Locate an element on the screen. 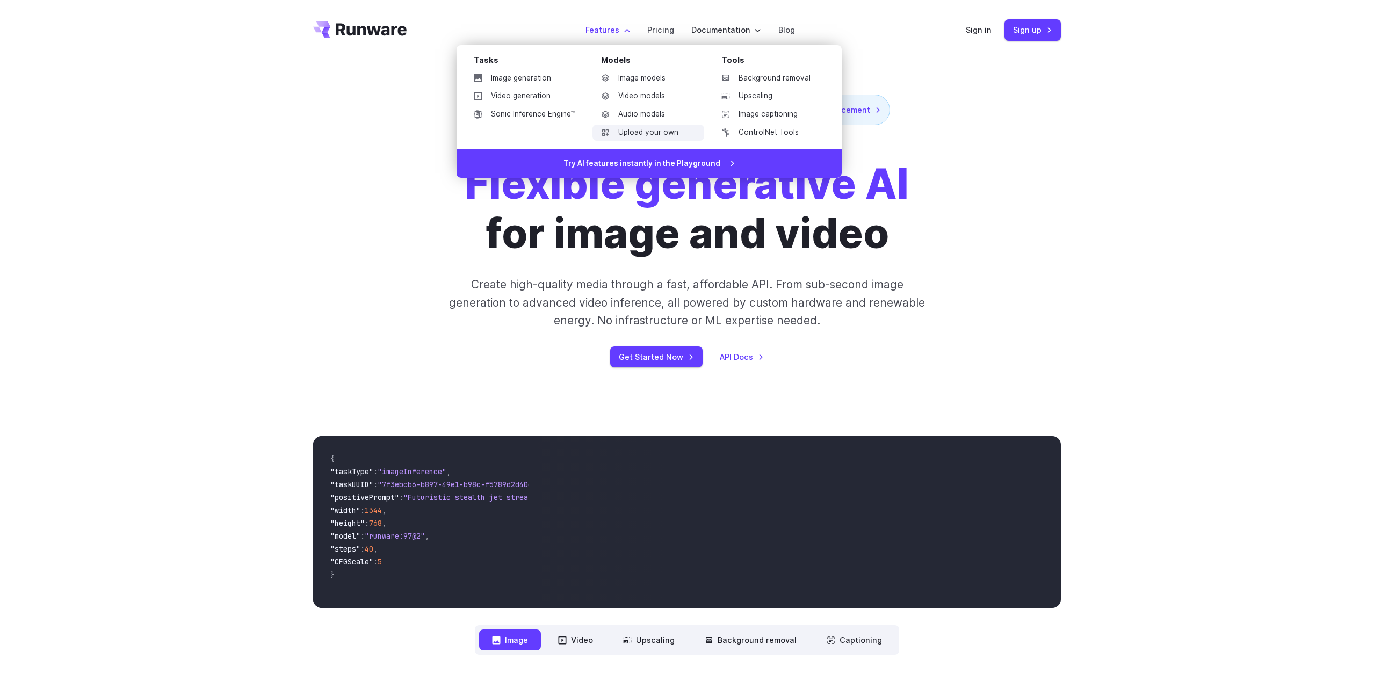 This screenshot has height=695, width=1374. a: Video models is located at coordinates (649, 96).